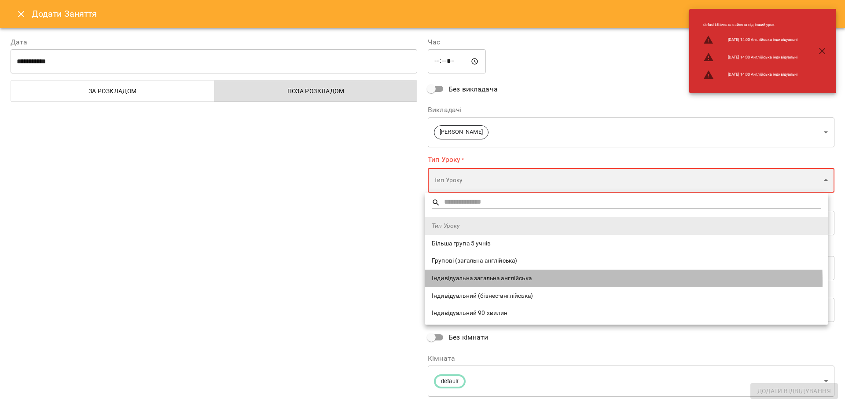 The height and width of the screenshot is (406, 845). What do you see at coordinates (750, 25) in the screenshot?
I see `li: default : Кімната зайнята під інший урок` at bounding box center [750, 25].